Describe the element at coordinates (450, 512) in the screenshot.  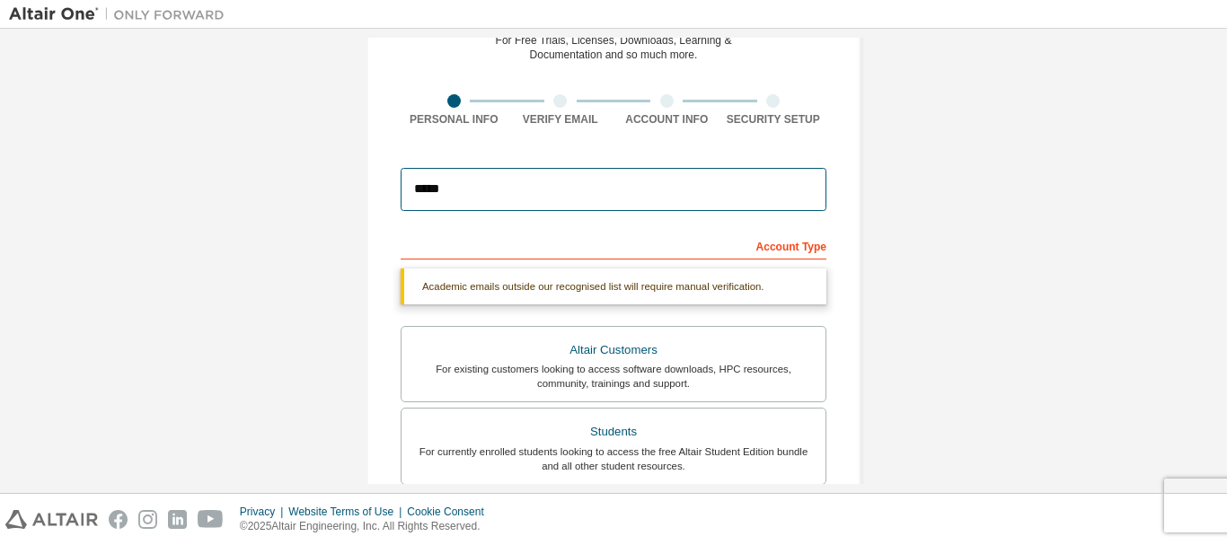
I see `div: Cookie Consent` at that location.